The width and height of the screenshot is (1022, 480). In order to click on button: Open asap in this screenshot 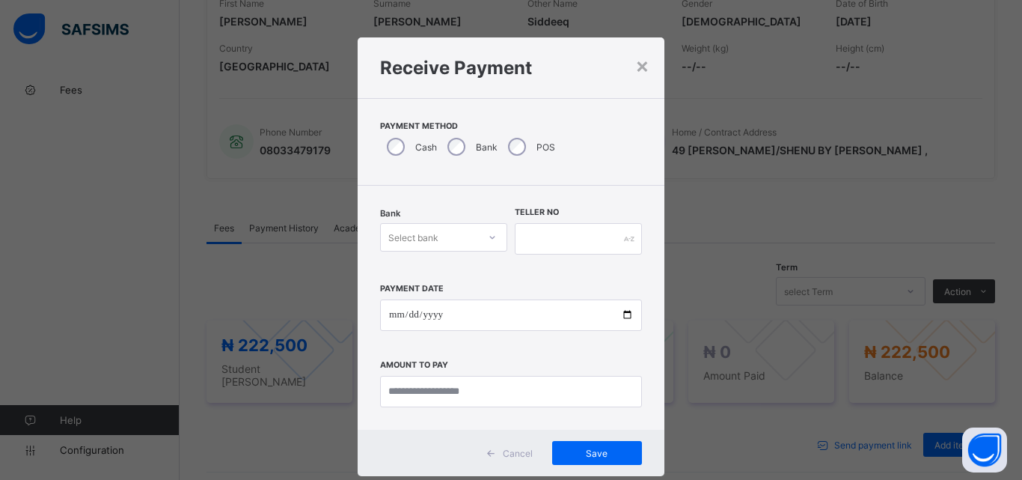, I will do `click(985, 450)`.